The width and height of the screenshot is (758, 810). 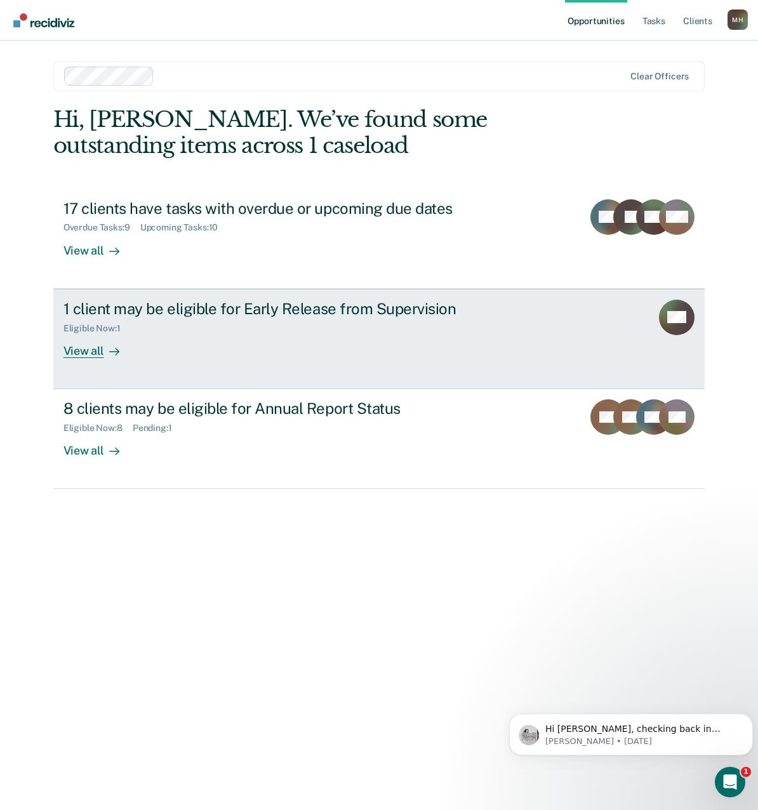 What do you see at coordinates (98, 428) in the screenshot?
I see `div: Eligible Now : 8` at bounding box center [98, 428].